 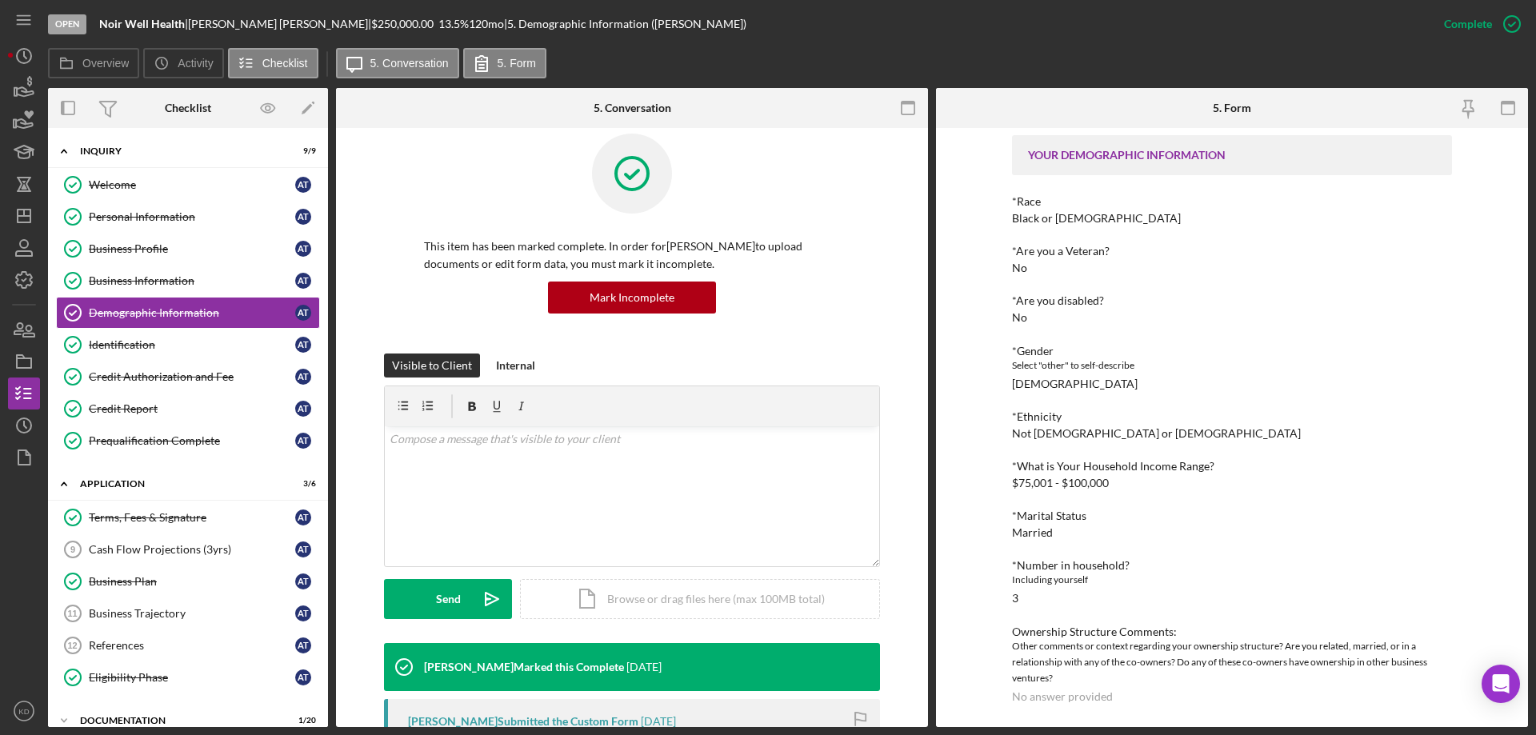 What do you see at coordinates (188, 678) in the screenshot?
I see `a: Eligibility PhaseAT` at bounding box center [188, 678].